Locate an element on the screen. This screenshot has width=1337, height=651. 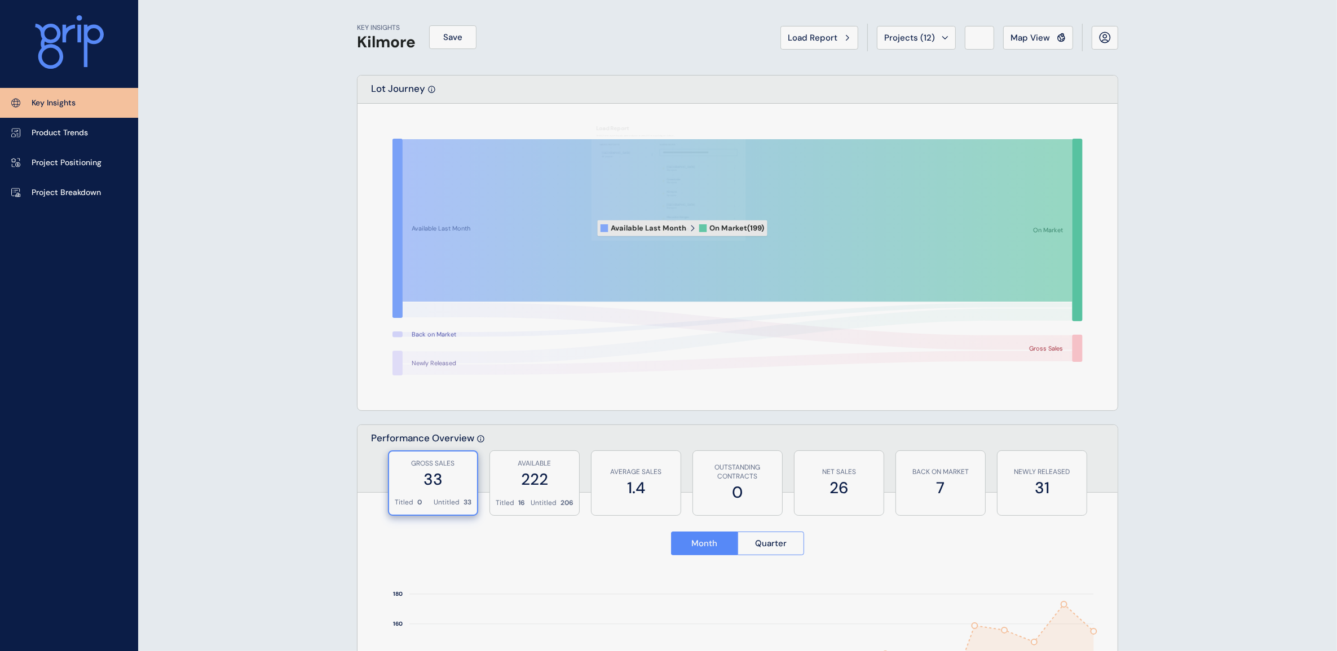
p: NET SALES is located at coordinates (839, 472).